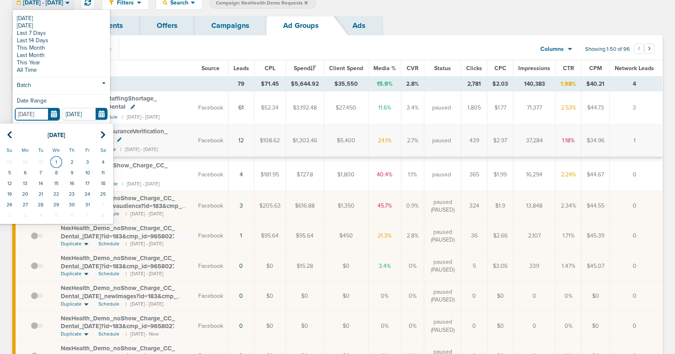 Image resolution: width=675 pixels, height=354 pixels. I want to click on td: 30, so click(25, 162).